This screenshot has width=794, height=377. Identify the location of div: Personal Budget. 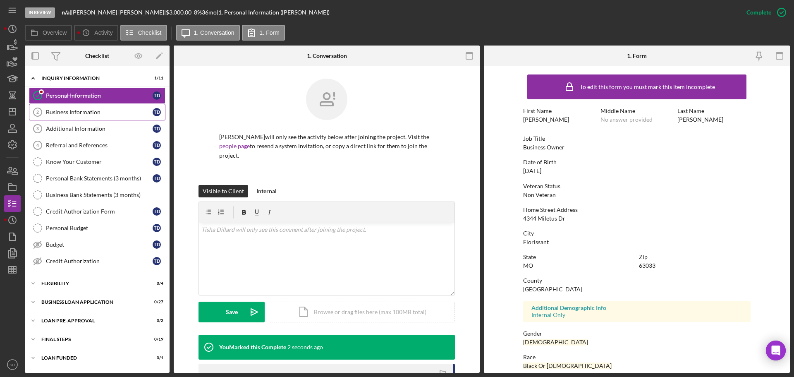
(99, 228).